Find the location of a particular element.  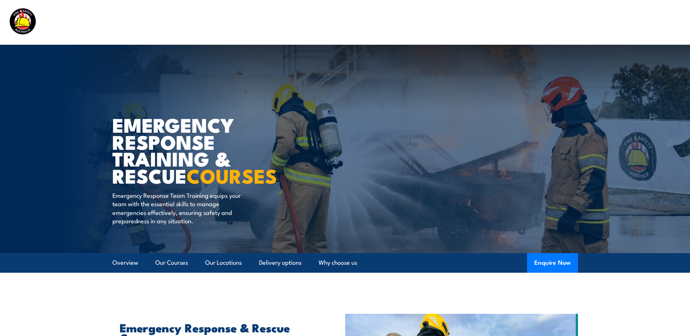

h1: Emergency Response Training & Rescue is located at coordinates (202, 150).